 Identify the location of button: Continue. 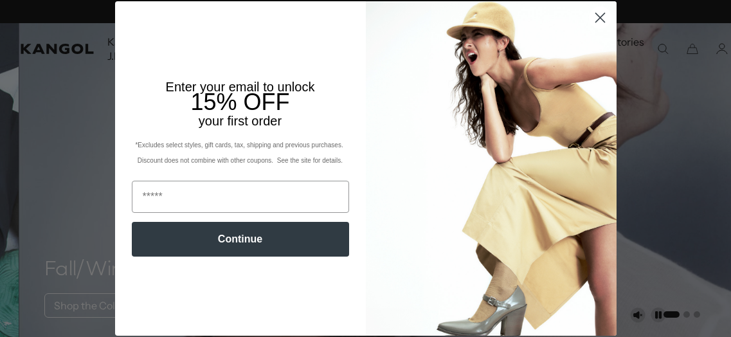
(241, 239).